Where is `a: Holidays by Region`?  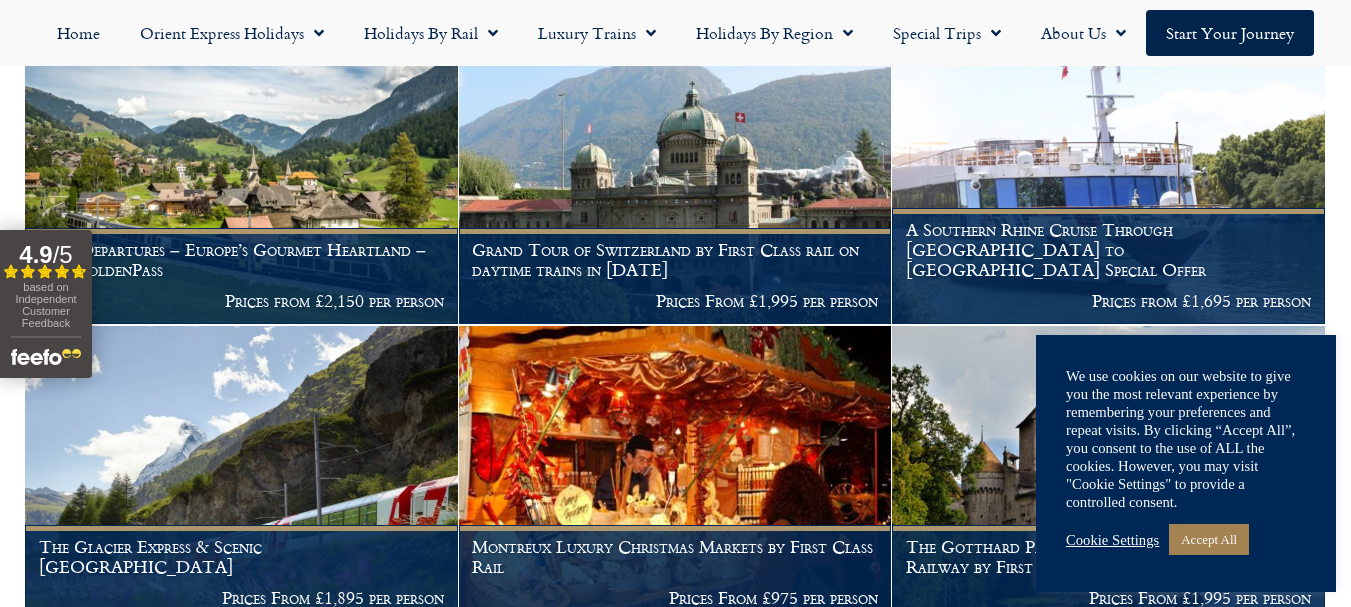 a: Holidays by Region is located at coordinates (774, 33).